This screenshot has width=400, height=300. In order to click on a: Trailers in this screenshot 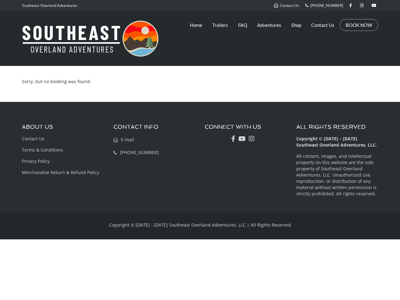, I will do `click(220, 25)`.